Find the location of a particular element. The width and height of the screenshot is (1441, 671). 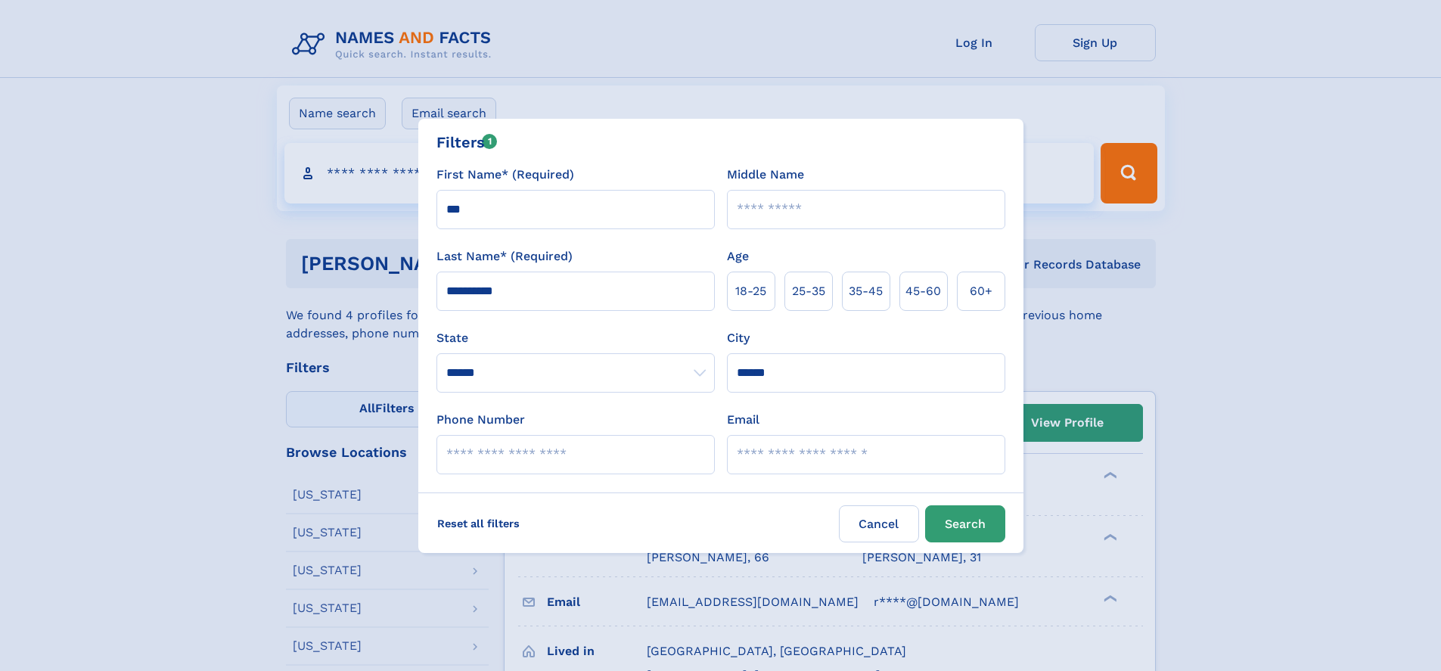

label: State is located at coordinates (576, 338).